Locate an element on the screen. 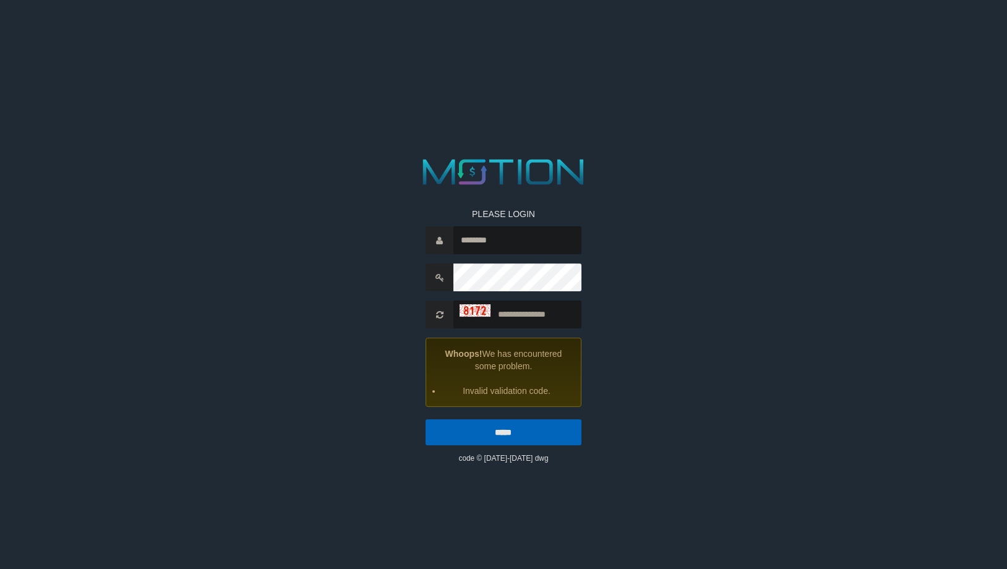 The width and height of the screenshot is (1007, 569). li: Invalid validation code. is located at coordinates (506, 391).